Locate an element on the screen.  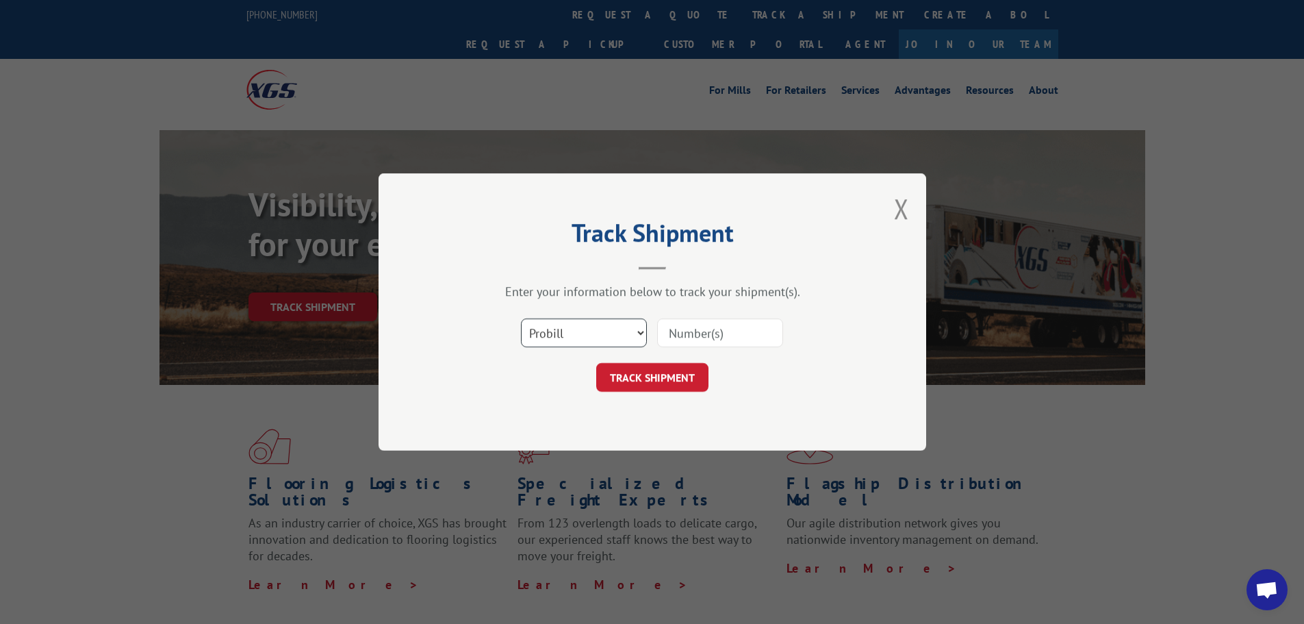
button: TRACK SHIPMENT is located at coordinates (652, 377).